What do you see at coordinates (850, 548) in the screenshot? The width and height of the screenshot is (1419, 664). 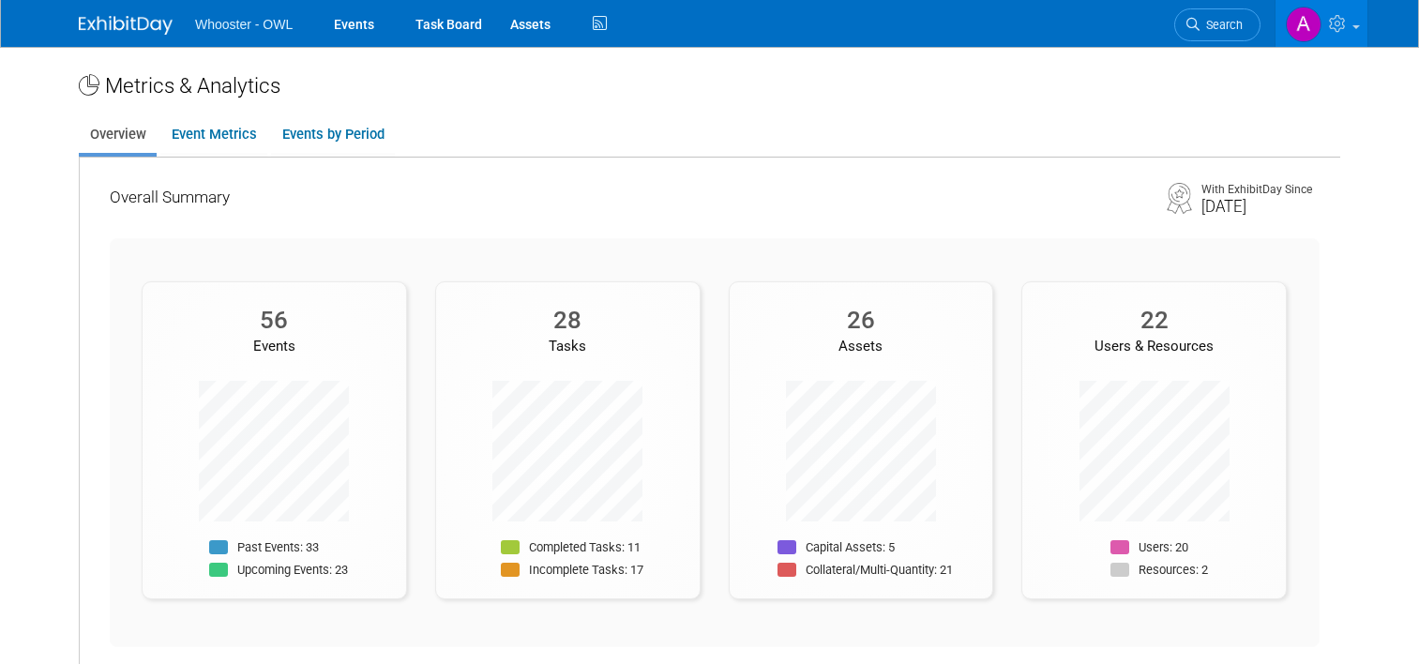 I see `p: Capital Assets: 5` at bounding box center [850, 548].